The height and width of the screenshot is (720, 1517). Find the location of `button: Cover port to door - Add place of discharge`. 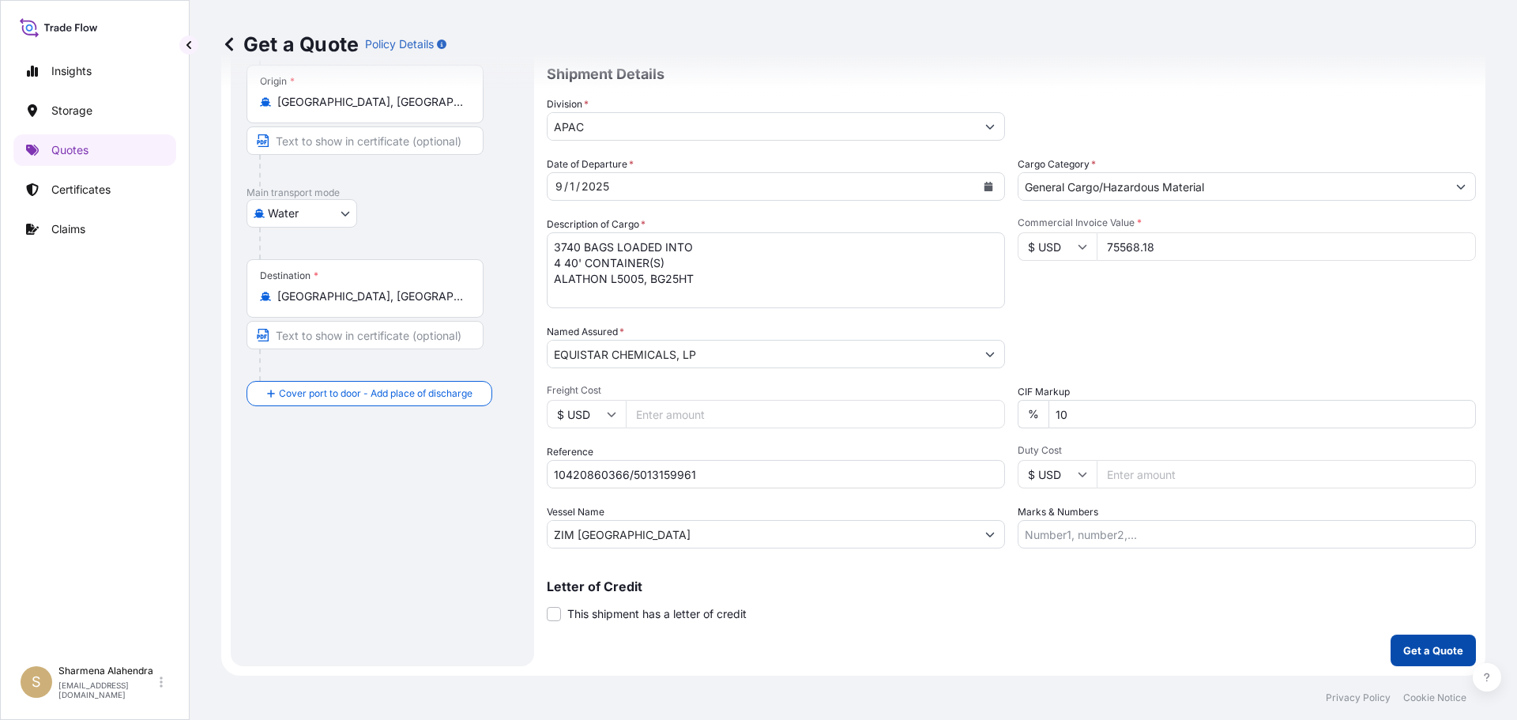

button: Cover port to door - Add place of discharge is located at coordinates (369, 393).